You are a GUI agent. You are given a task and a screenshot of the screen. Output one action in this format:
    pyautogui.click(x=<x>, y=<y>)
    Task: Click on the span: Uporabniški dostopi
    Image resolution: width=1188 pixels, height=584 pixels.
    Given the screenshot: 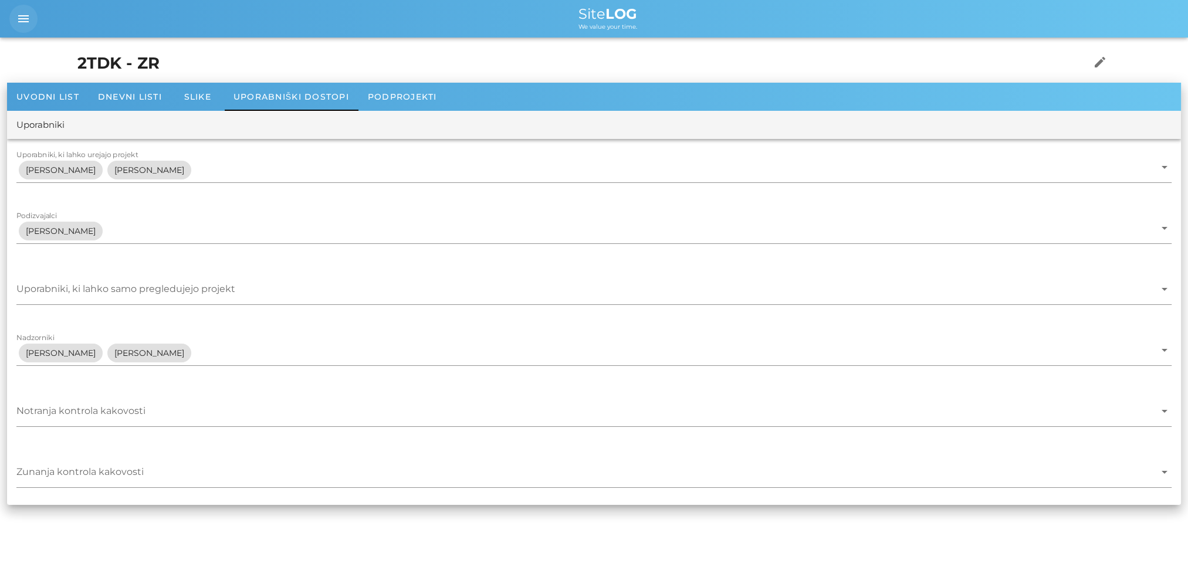 What is the action you would take?
    pyautogui.click(x=291, y=97)
    